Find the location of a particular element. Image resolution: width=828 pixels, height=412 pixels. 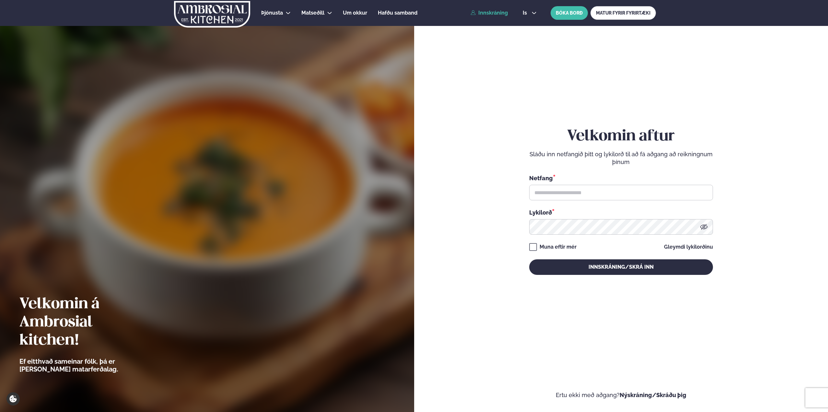

a: Gleymdi lykilorðinu is located at coordinates (688, 247).